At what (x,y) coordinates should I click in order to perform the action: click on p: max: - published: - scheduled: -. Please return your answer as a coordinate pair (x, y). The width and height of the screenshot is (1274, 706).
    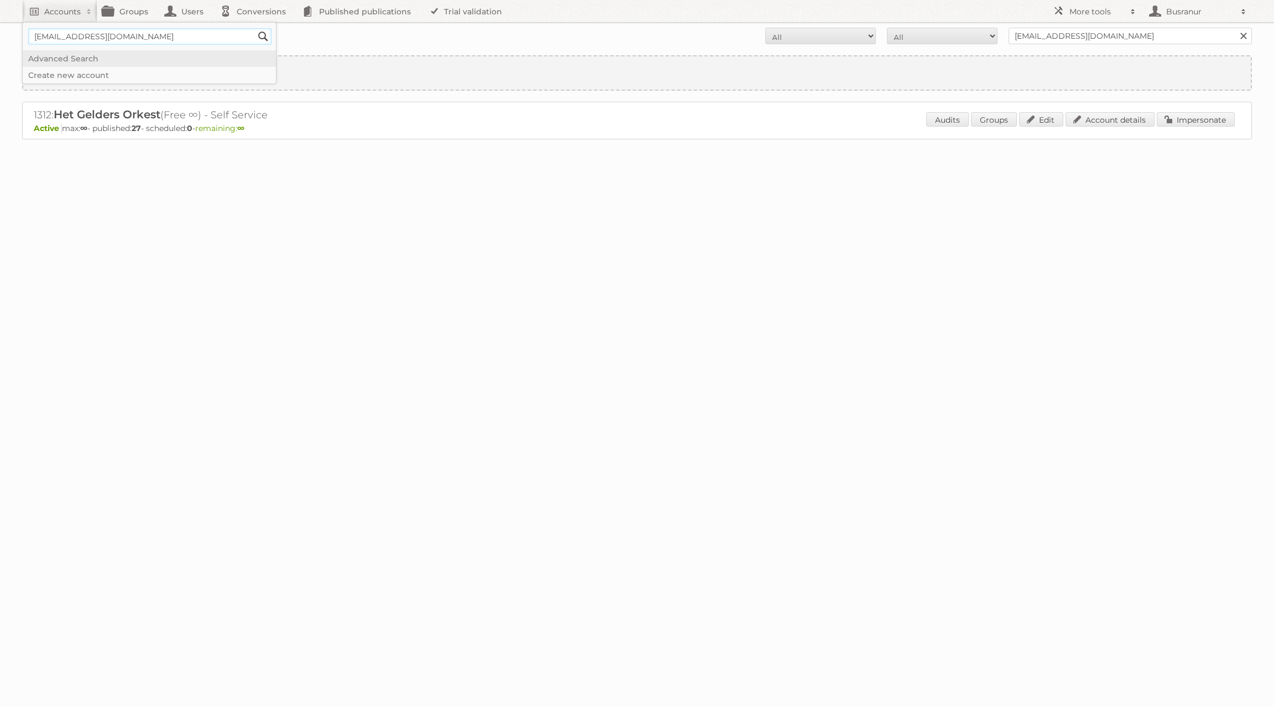
    Looking at the image, I should click on (637, 128).